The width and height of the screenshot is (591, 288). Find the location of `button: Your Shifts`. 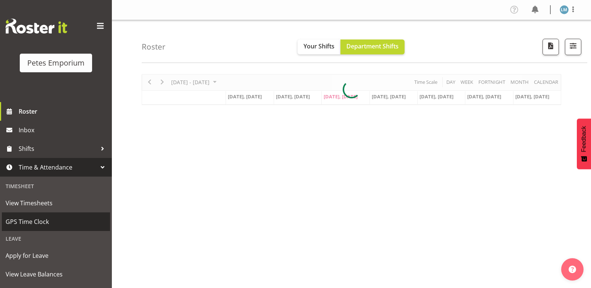

button: Your Shifts is located at coordinates (319, 47).